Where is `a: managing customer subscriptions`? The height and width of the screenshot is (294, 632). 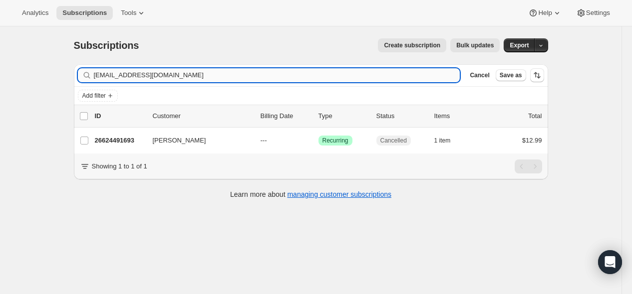 a: managing customer subscriptions is located at coordinates (339, 195).